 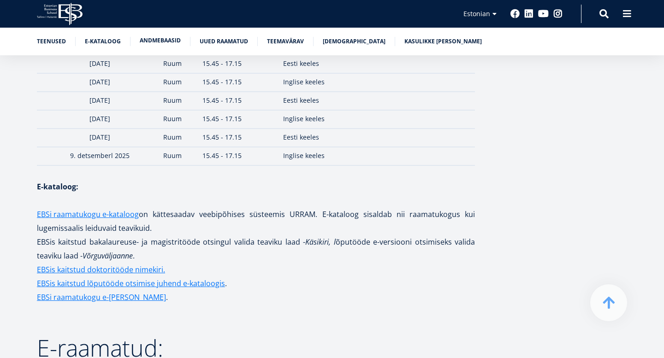 I want to click on strong: E-kataloog:, so click(x=58, y=187).